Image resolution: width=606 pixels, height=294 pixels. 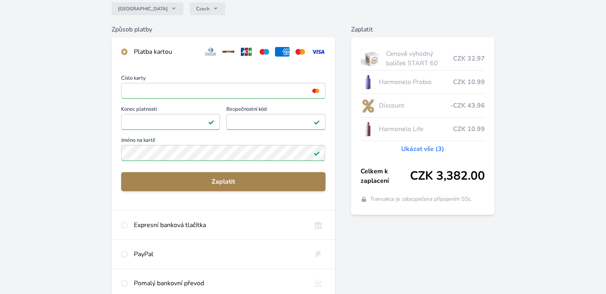 What do you see at coordinates (448, 176) in the screenshot?
I see `span: CZK 3,382.00` at bounding box center [448, 176].